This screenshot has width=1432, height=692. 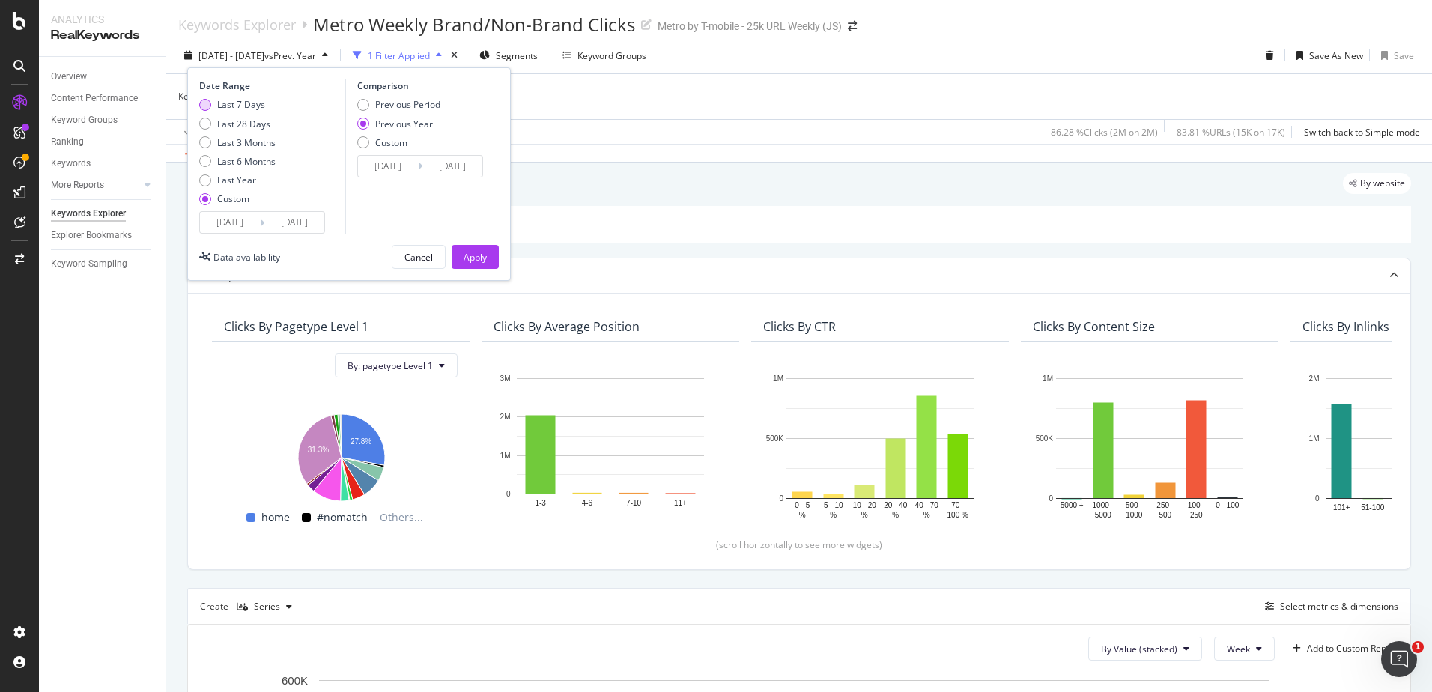 What do you see at coordinates (1104, 505) in the screenshot?
I see `text: 1000 -` at bounding box center [1104, 505].